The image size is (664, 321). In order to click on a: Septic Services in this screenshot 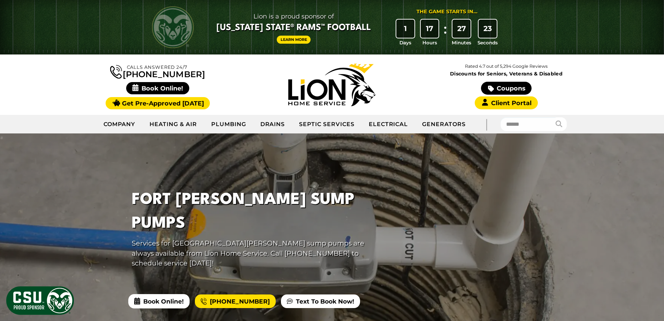, I will do `click(327, 124)`.